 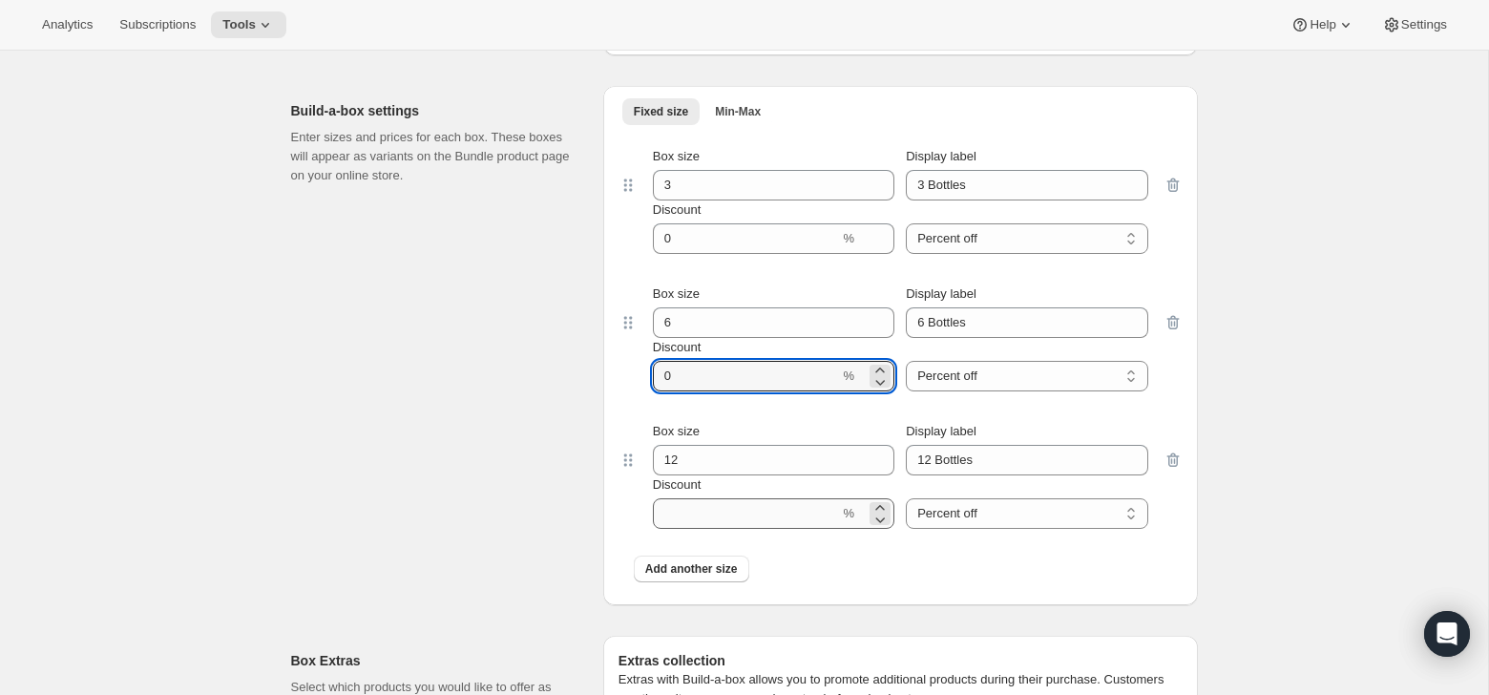 What do you see at coordinates (1322, 25) in the screenshot?
I see `span: Help` at bounding box center [1322, 25].